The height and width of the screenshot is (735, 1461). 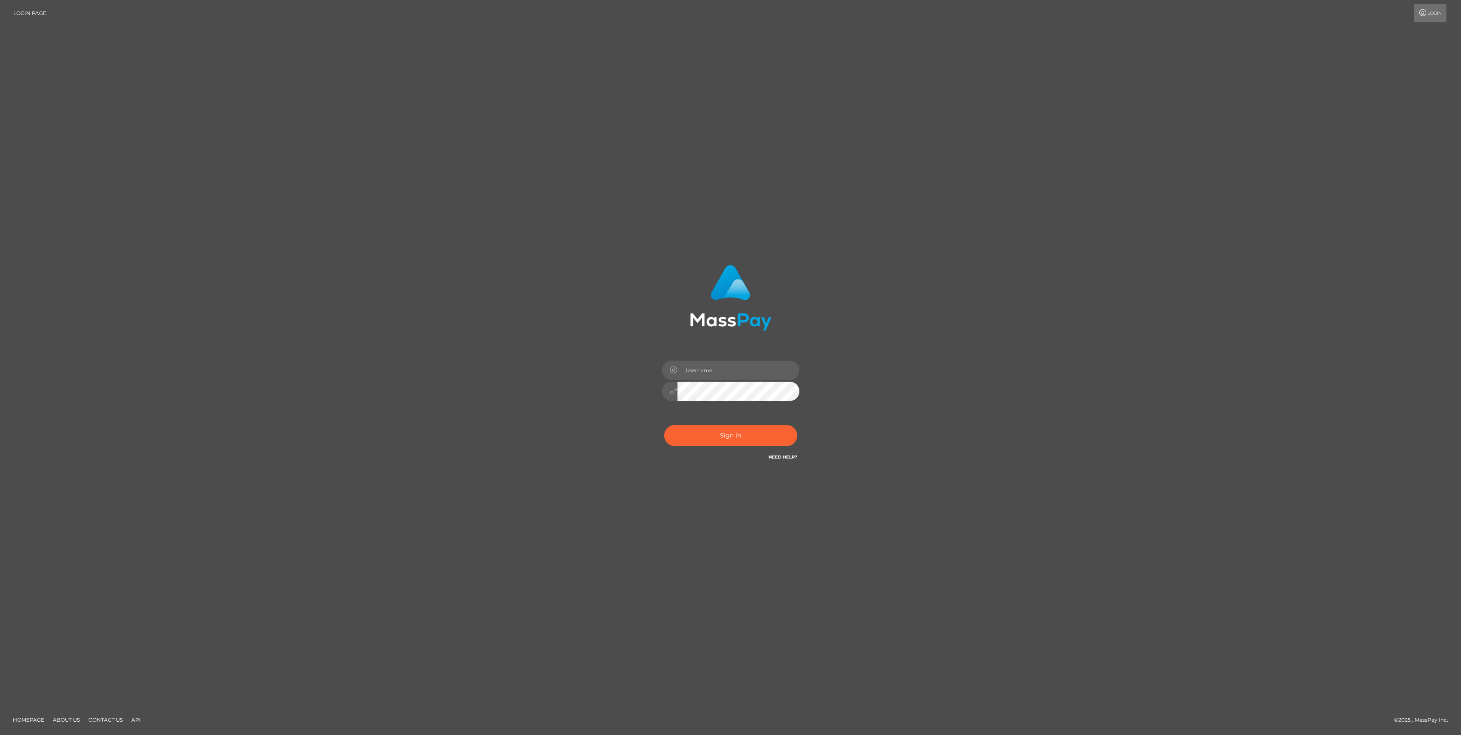 I want to click on a: Contact Us, so click(x=106, y=719).